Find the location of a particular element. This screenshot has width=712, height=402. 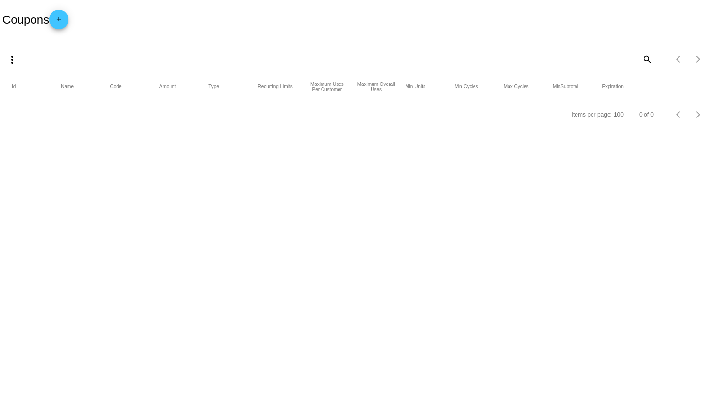

button: Change sorting for Amount is located at coordinates (167, 87).